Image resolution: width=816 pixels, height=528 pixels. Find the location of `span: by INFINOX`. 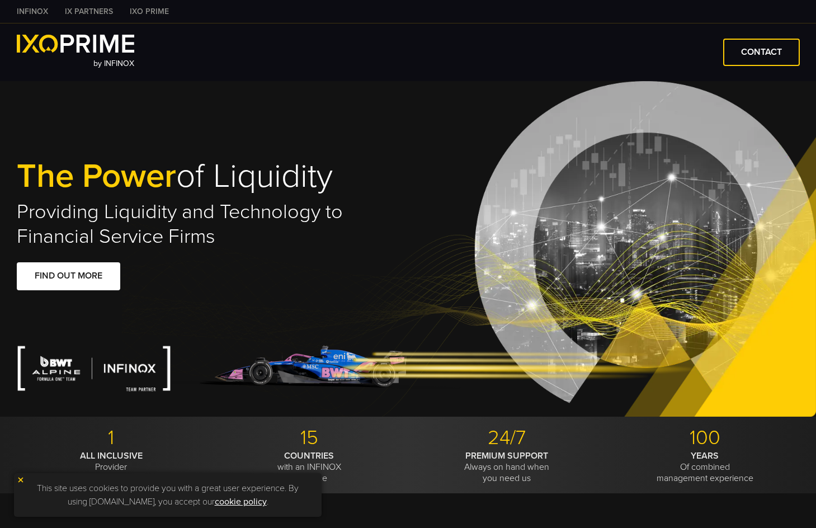

span: by INFINOX is located at coordinates (114, 63).